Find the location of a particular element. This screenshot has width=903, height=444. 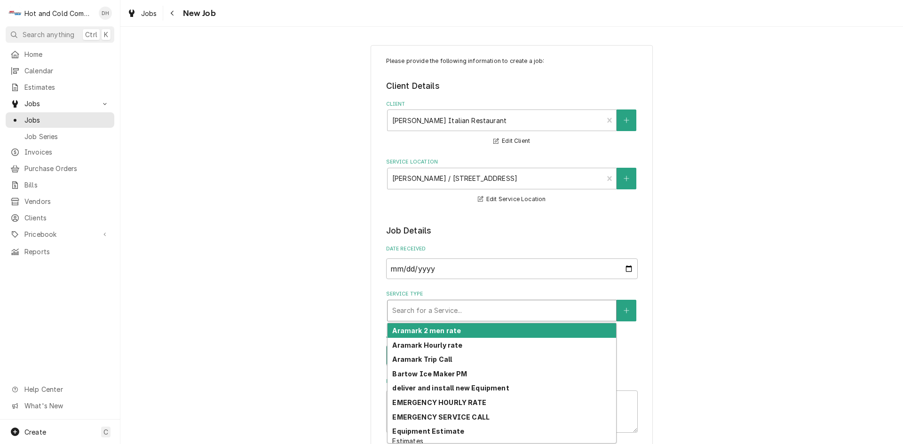

div: Client is located at coordinates (512, 124).